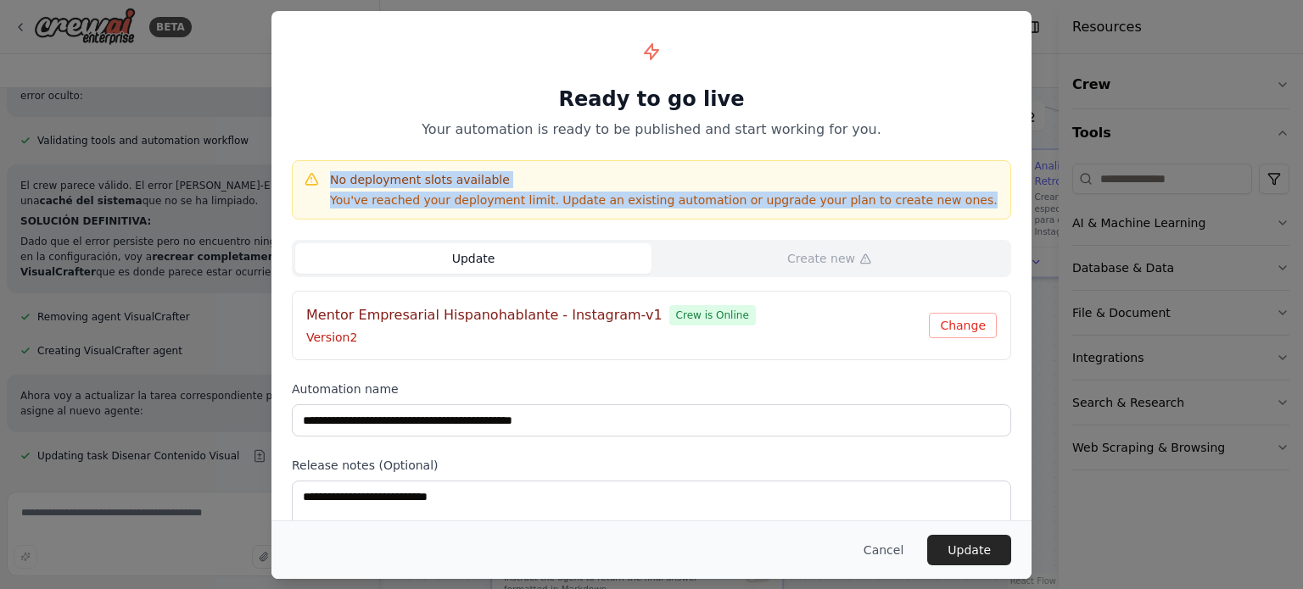  What do you see at coordinates (651, 130) in the screenshot?
I see `p: Your automation is ready to be published and start working for you.` at bounding box center [651, 130].